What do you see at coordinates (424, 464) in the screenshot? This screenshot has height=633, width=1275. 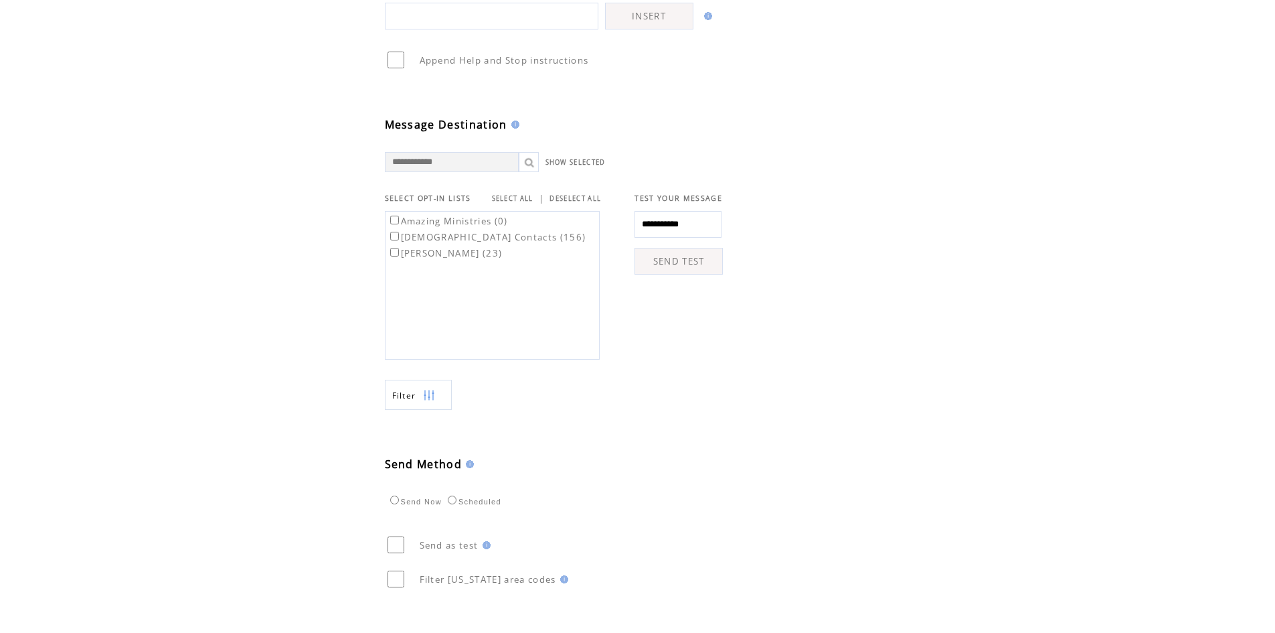 I see `span: Send Method` at bounding box center [424, 464].